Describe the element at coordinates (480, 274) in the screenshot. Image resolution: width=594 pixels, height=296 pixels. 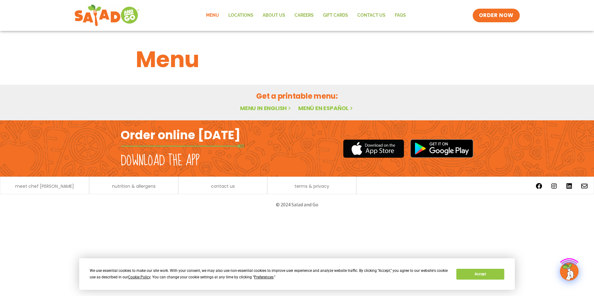
I see `button: Accept` at that location.